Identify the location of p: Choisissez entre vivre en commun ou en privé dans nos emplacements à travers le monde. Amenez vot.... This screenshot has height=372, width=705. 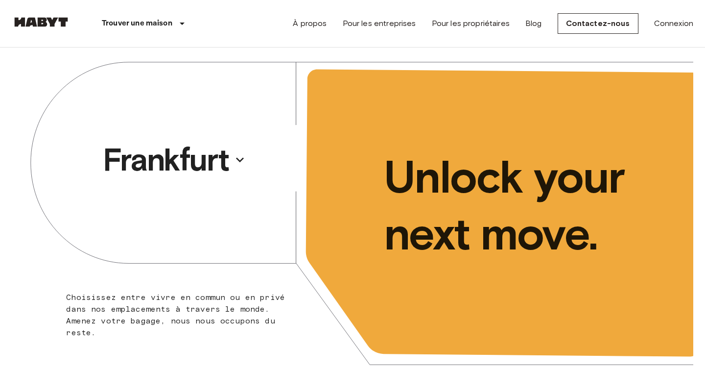
(178, 315).